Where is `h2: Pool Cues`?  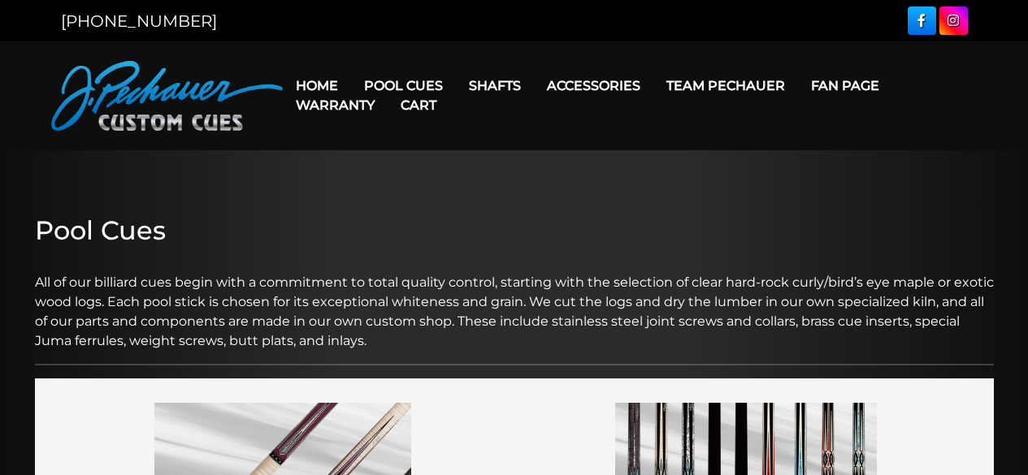 h2: Pool Cues is located at coordinates (514, 231).